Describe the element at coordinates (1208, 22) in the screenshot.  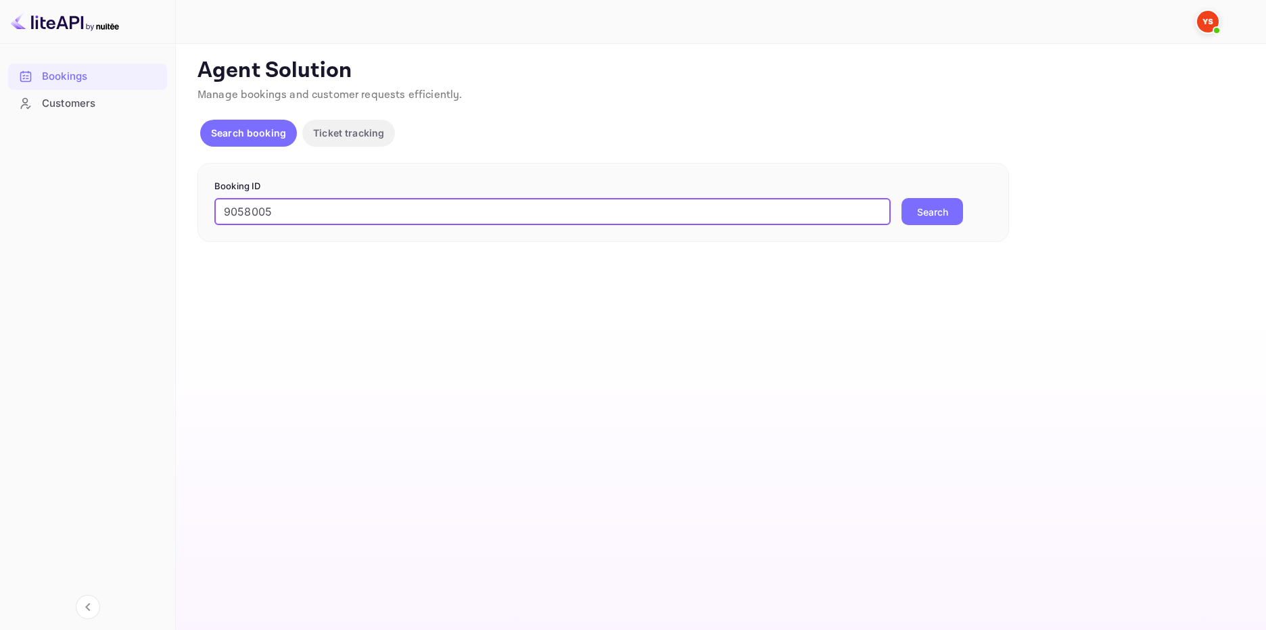
I see `img: Yandex Support` at that location.